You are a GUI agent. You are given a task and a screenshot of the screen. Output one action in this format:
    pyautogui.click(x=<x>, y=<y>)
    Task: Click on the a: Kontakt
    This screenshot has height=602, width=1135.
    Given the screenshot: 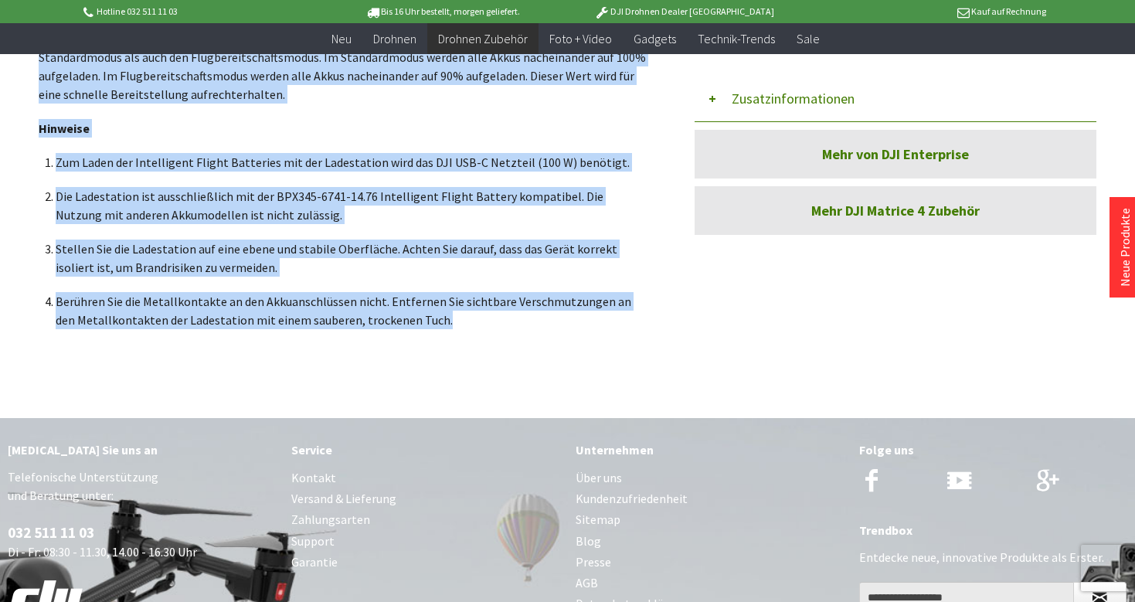 What is the action you would take?
    pyautogui.click(x=425, y=478)
    